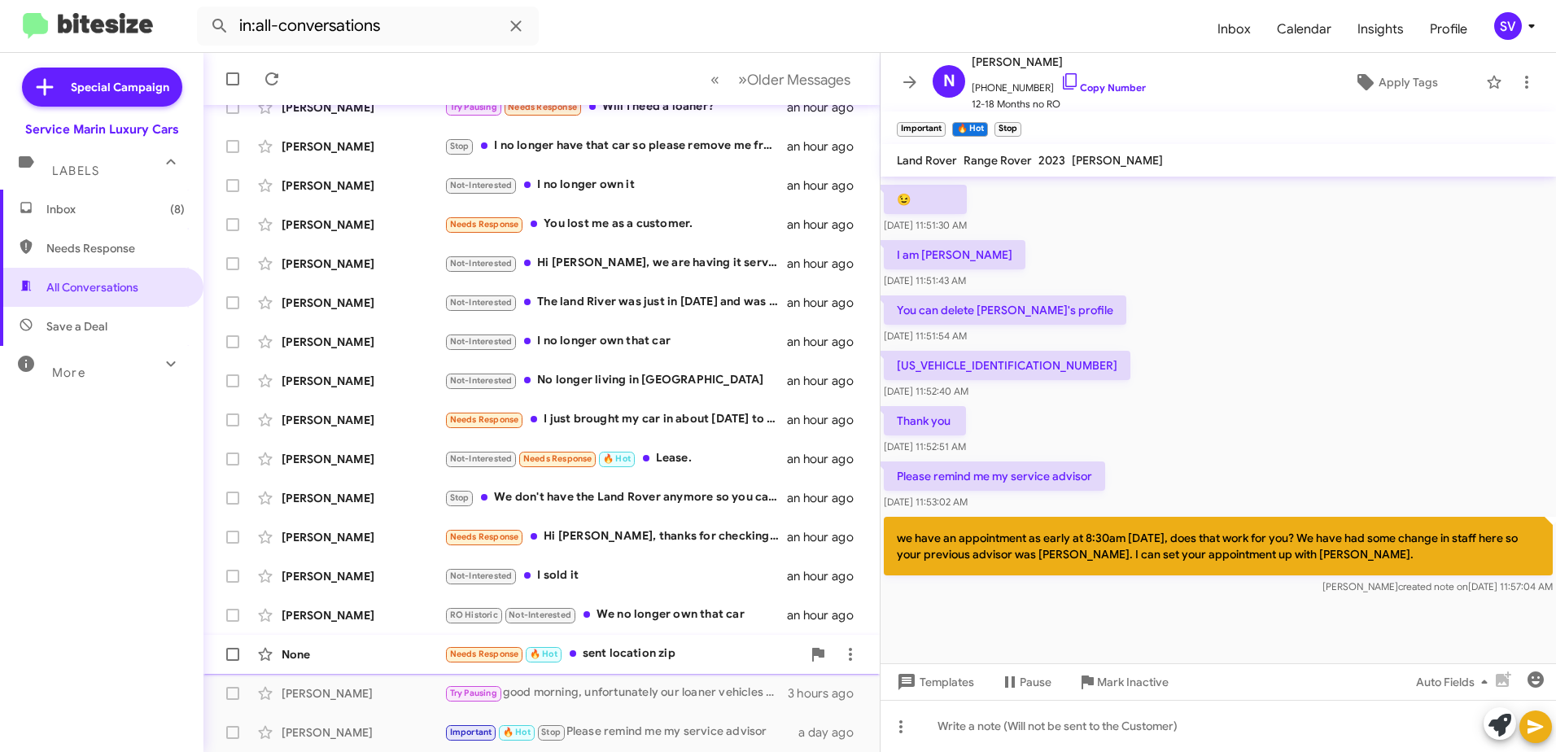  What do you see at coordinates (995, 476) in the screenshot?
I see `p: Please remind me my service advisor` at bounding box center [995, 476].